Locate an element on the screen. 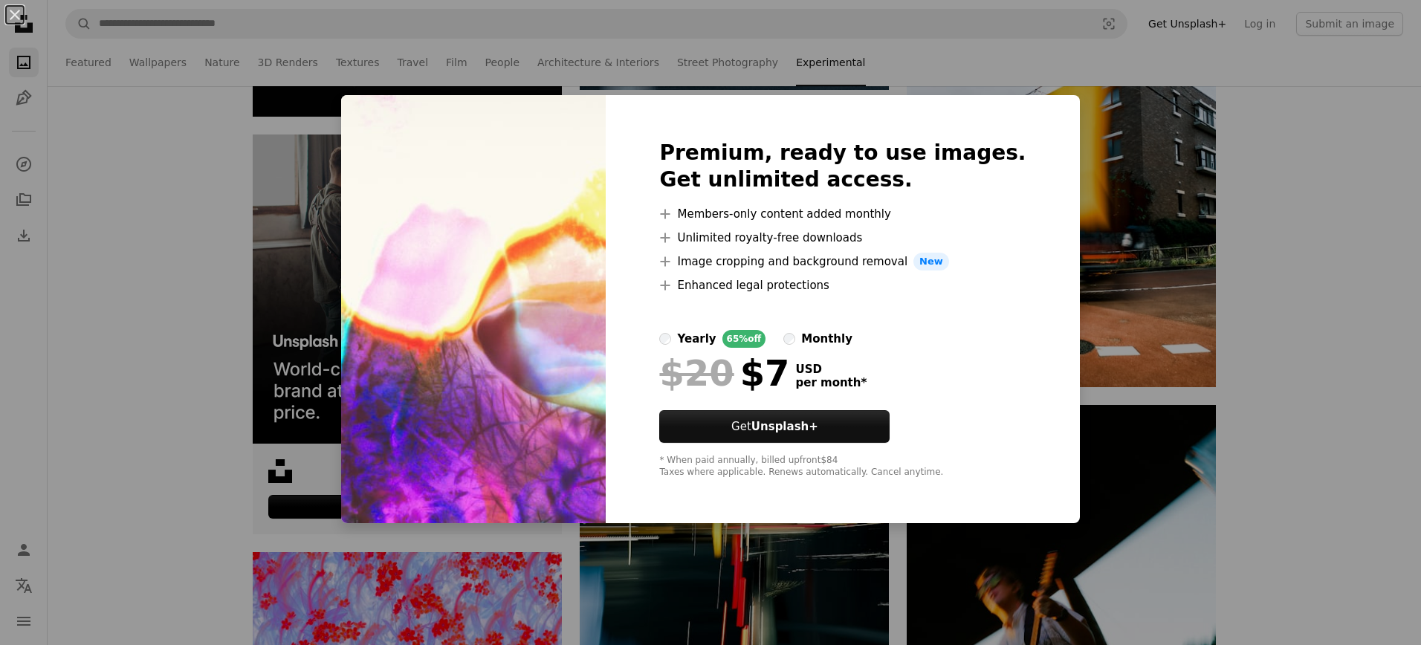 The height and width of the screenshot is (645, 1421). li: Unlimited royalty-free downloads is located at coordinates (842, 238).